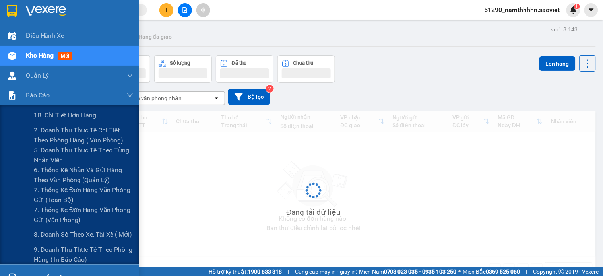 The height and width of the screenshot is (276, 603). Describe the element at coordinates (326, 271) in the screenshot. I see `span: Cung cấp máy in - giấy in:` at that location.